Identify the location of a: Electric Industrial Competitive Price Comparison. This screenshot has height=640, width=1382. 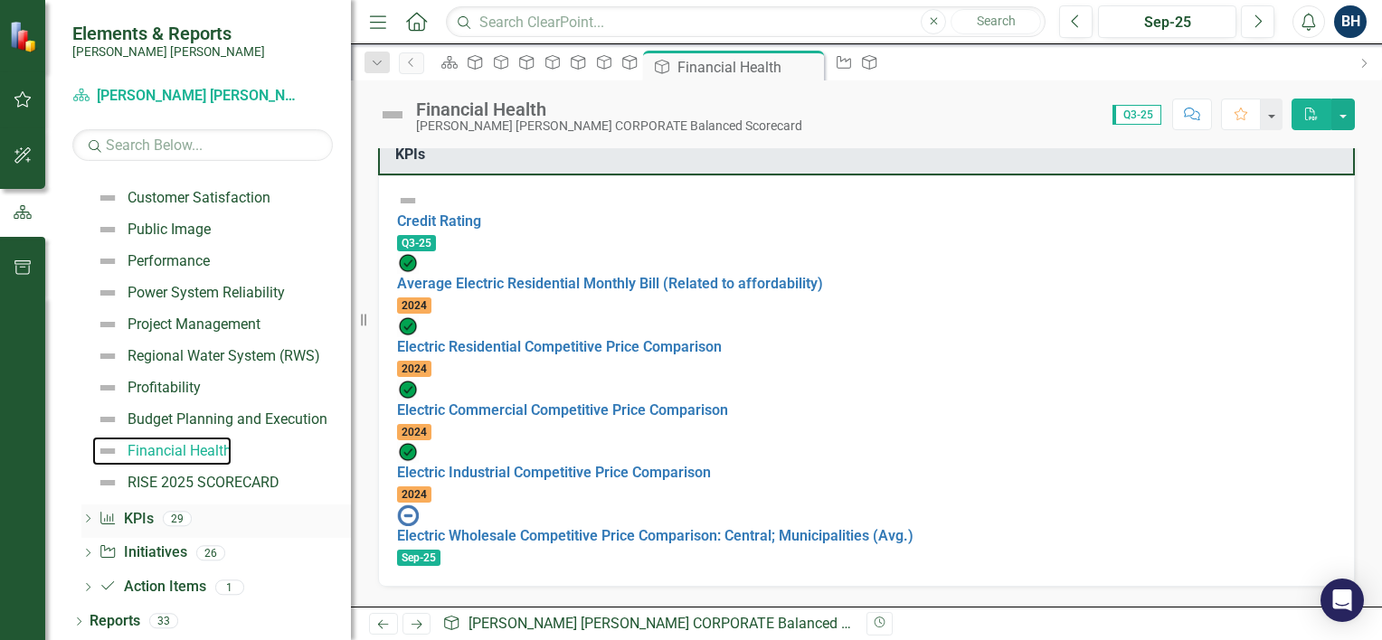
(554, 472).